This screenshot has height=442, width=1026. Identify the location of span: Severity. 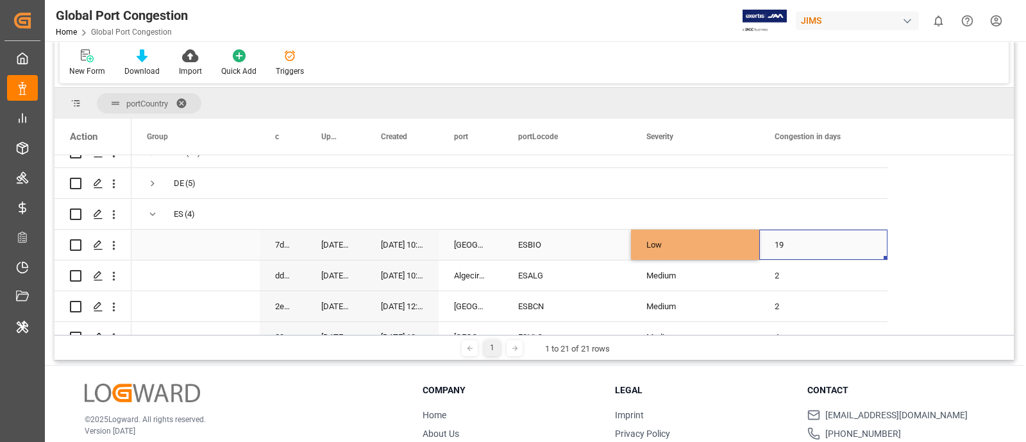
(660, 137).